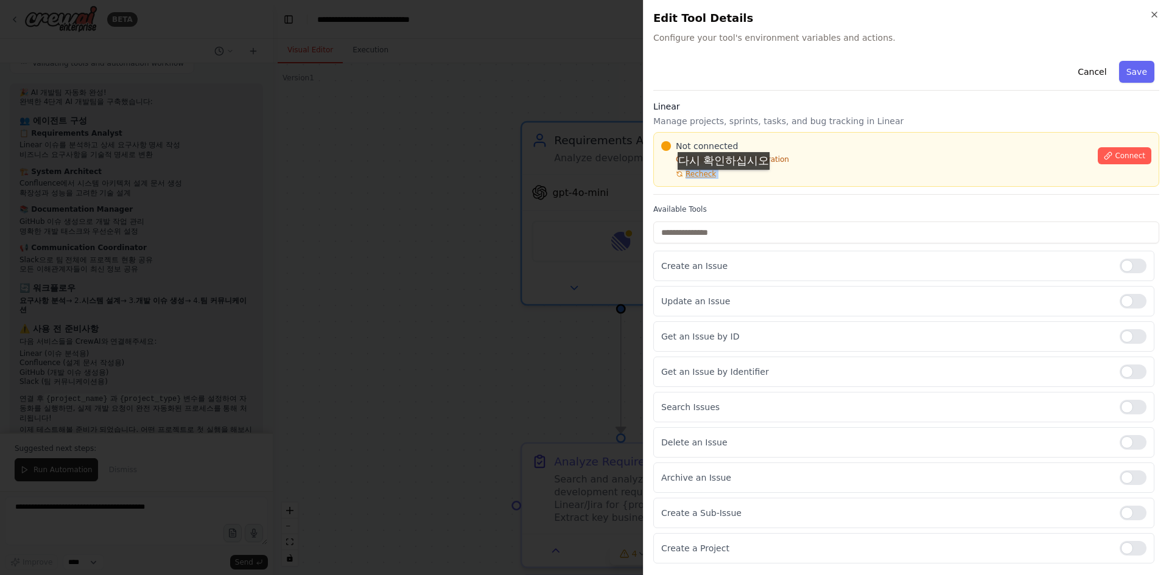 The height and width of the screenshot is (575, 1169). What do you see at coordinates (885, 337) in the screenshot?
I see `p: Get an Issue by ID` at bounding box center [885, 337].